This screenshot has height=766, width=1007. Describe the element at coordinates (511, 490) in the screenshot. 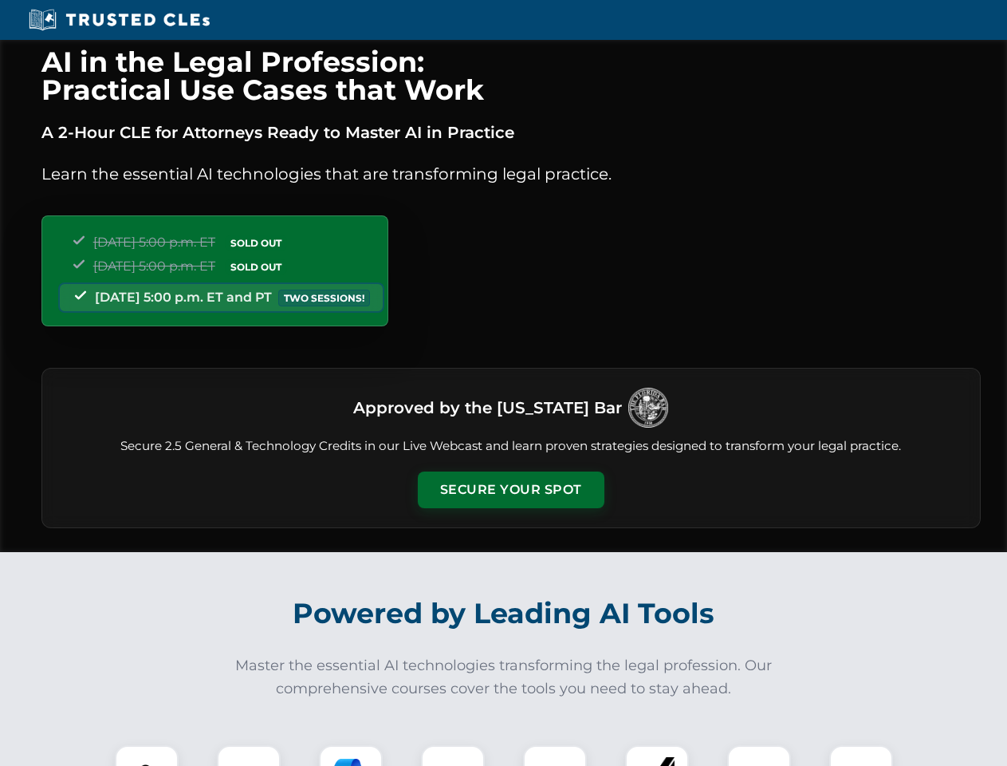

I see `button: Secure Your Spot` at that location.